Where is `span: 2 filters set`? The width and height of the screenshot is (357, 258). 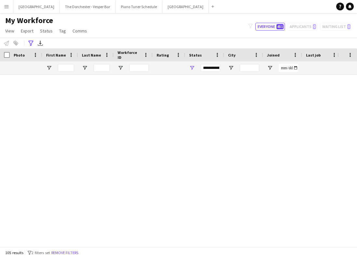 span: 2 filters set is located at coordinates (41, 252).